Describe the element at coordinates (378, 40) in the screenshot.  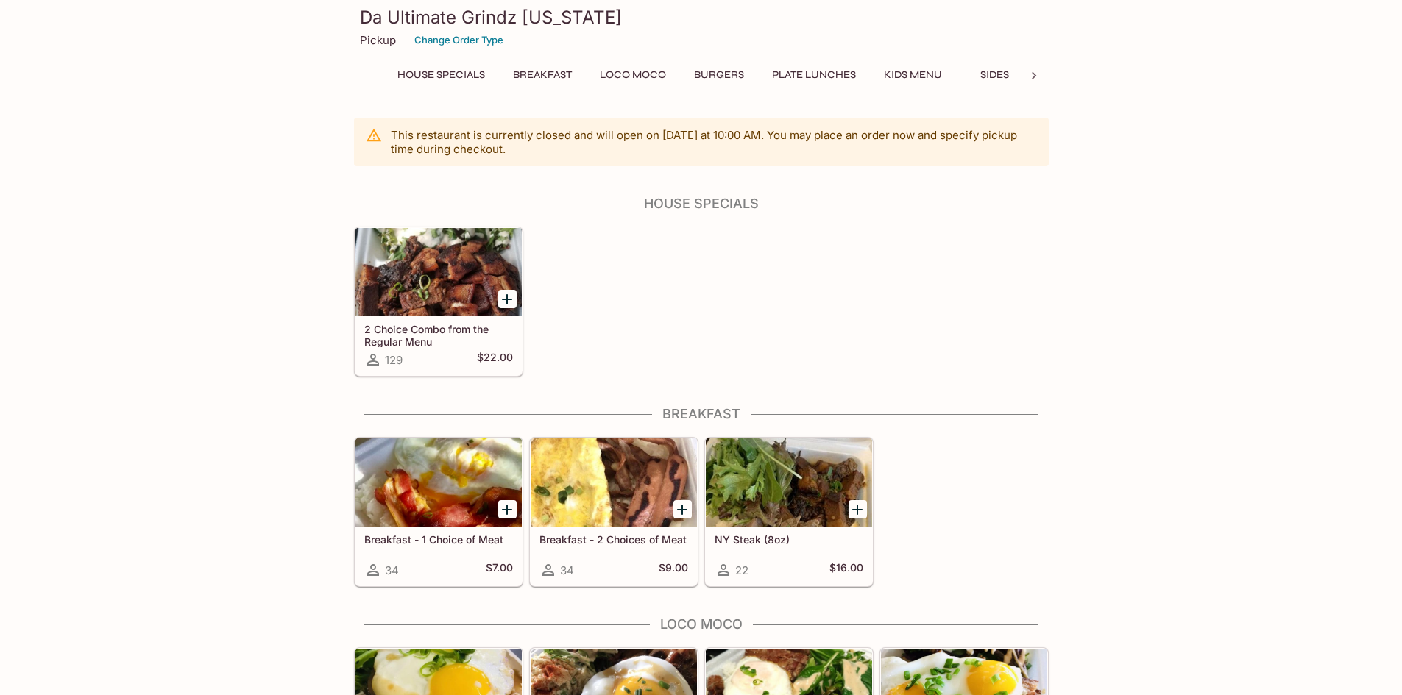
I see `p: Pickup` at that location.